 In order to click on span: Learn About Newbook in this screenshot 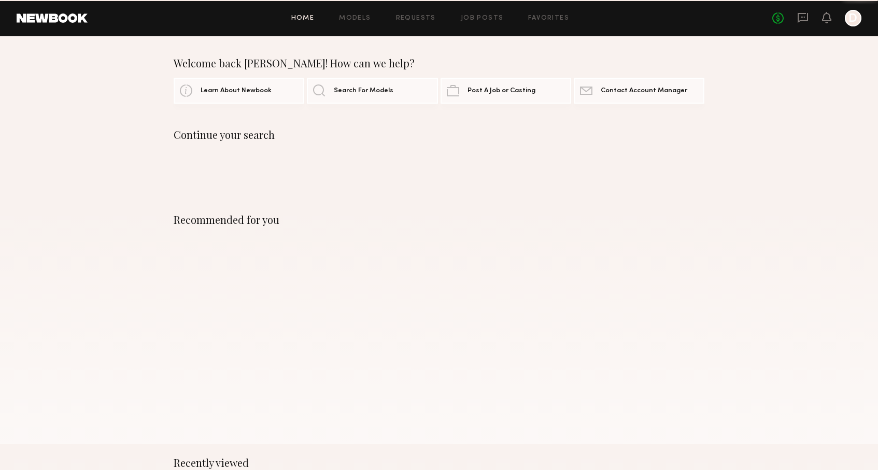, I will do `click(236, 91)`.